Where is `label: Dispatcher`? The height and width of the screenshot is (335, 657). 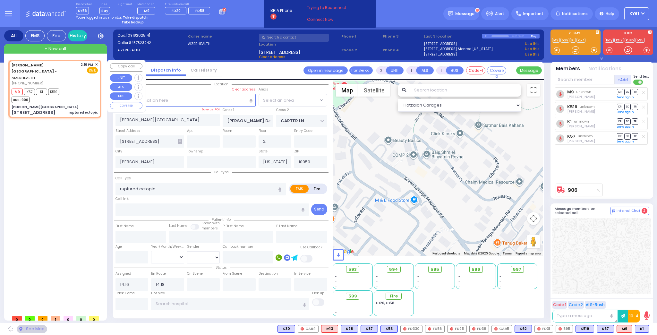
label: Dispatcher is located at coordinates (84, 4).